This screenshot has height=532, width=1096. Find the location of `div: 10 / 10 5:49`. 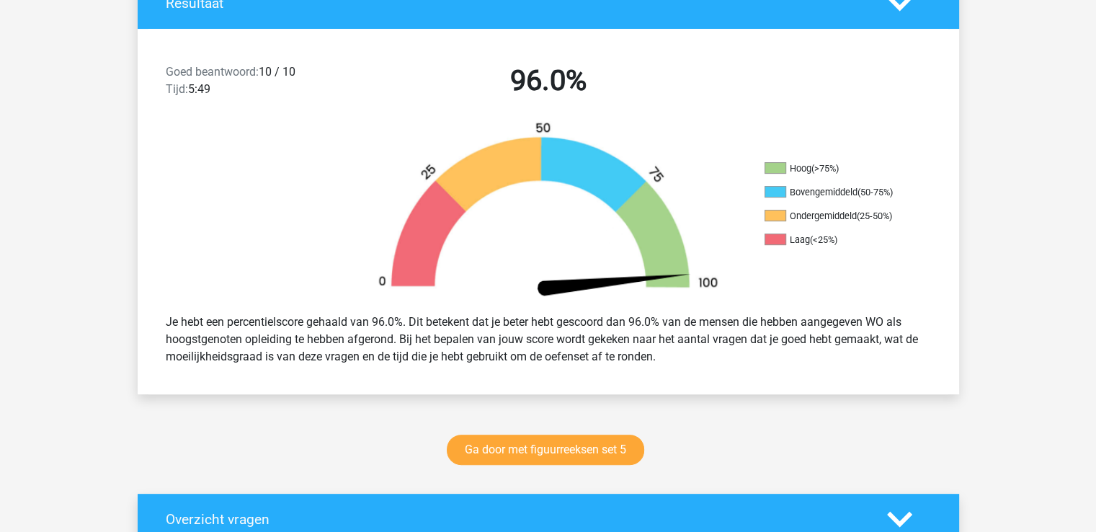

div: 10 / 10 5:49 is located at coordinates (253, 84).